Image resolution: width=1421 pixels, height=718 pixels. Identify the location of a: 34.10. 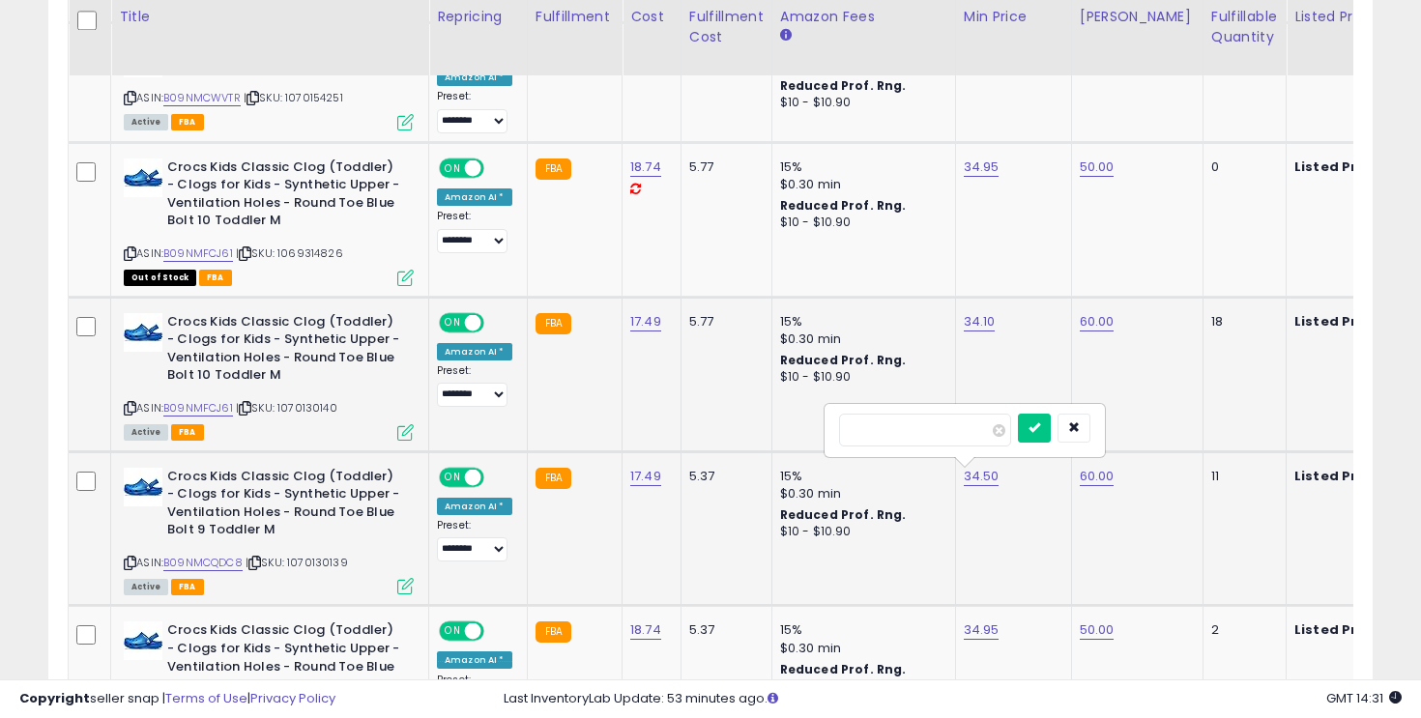
(979, 322).